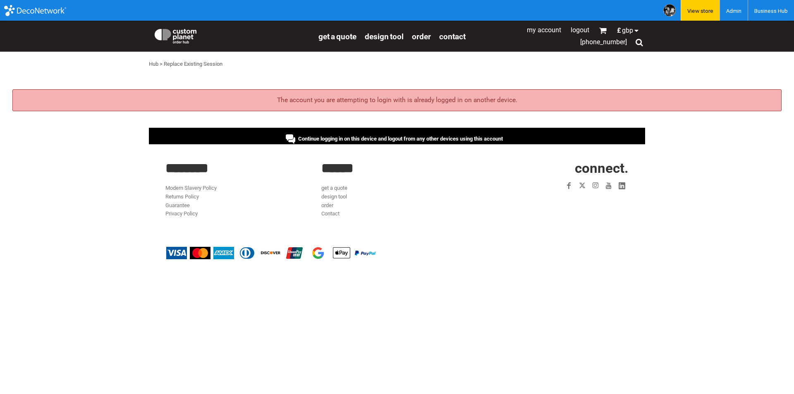 Image resolution: width=794 pixels, height=394 pixels. I want to click on span: order, so click(421, 36).